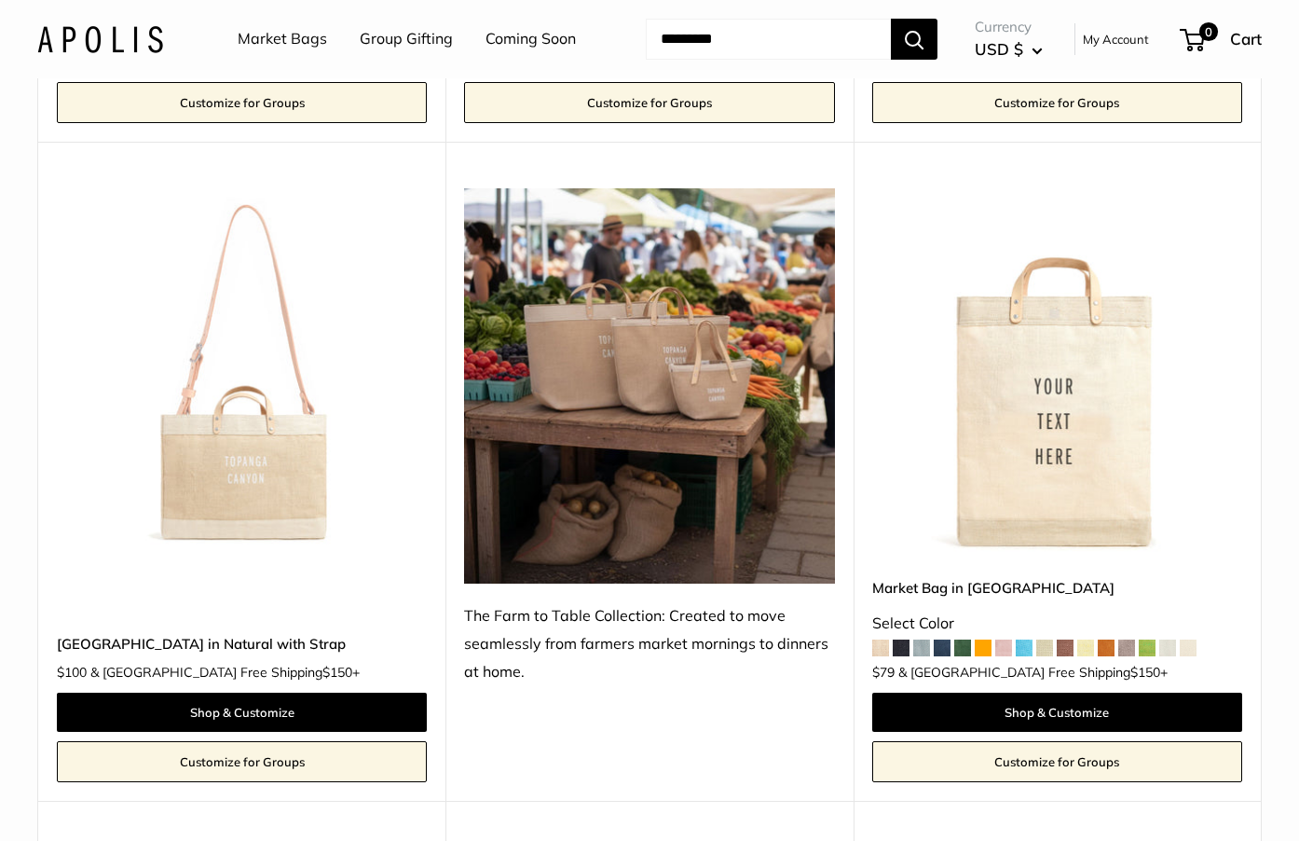  I want to click on span: $100, so click(72, 672).